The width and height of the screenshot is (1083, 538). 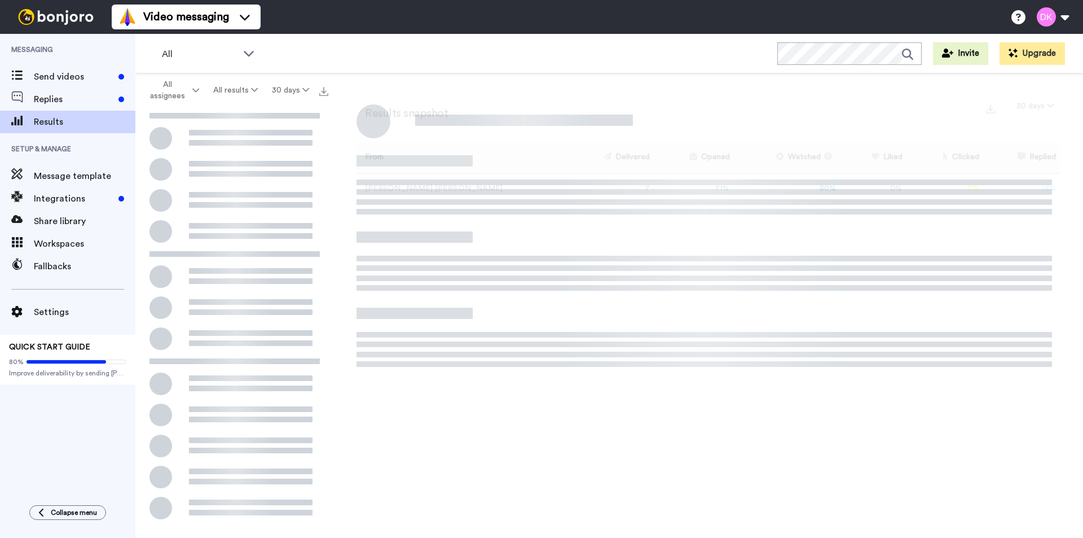 What do you see at coordinates (873, 188) in the screenshot?
I see `td: 0 %` at bounding box center [873, 188].